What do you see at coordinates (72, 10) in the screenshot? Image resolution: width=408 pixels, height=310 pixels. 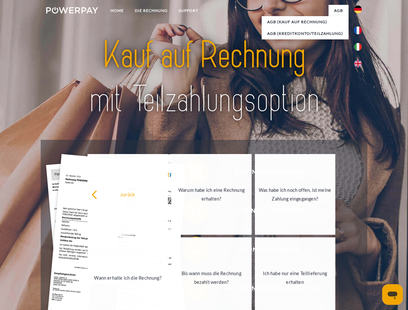 I see `img: logo-powerpay-white.svg` at bounding box center [72, 10].